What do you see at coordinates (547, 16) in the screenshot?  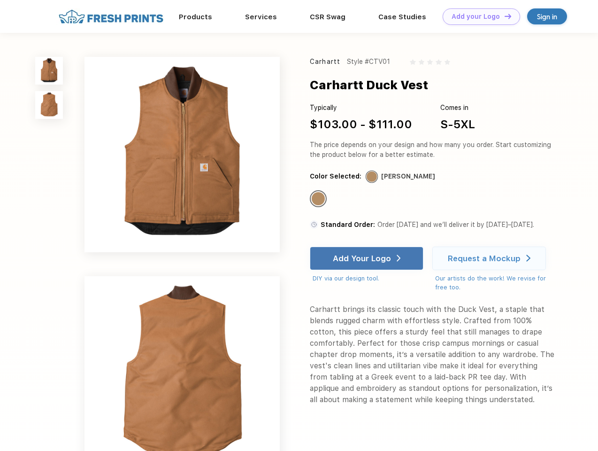 I see `a: Sign in` at bounding box center [547, 16].